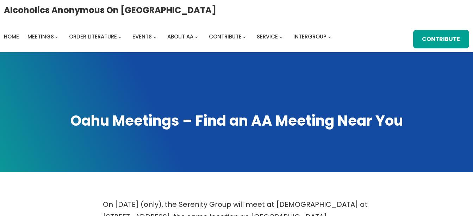 The height and width of the screenshot is (216, 473). Describe the element at coordinates (11, 37) in the screenshot. I see `a: Home` at that location.